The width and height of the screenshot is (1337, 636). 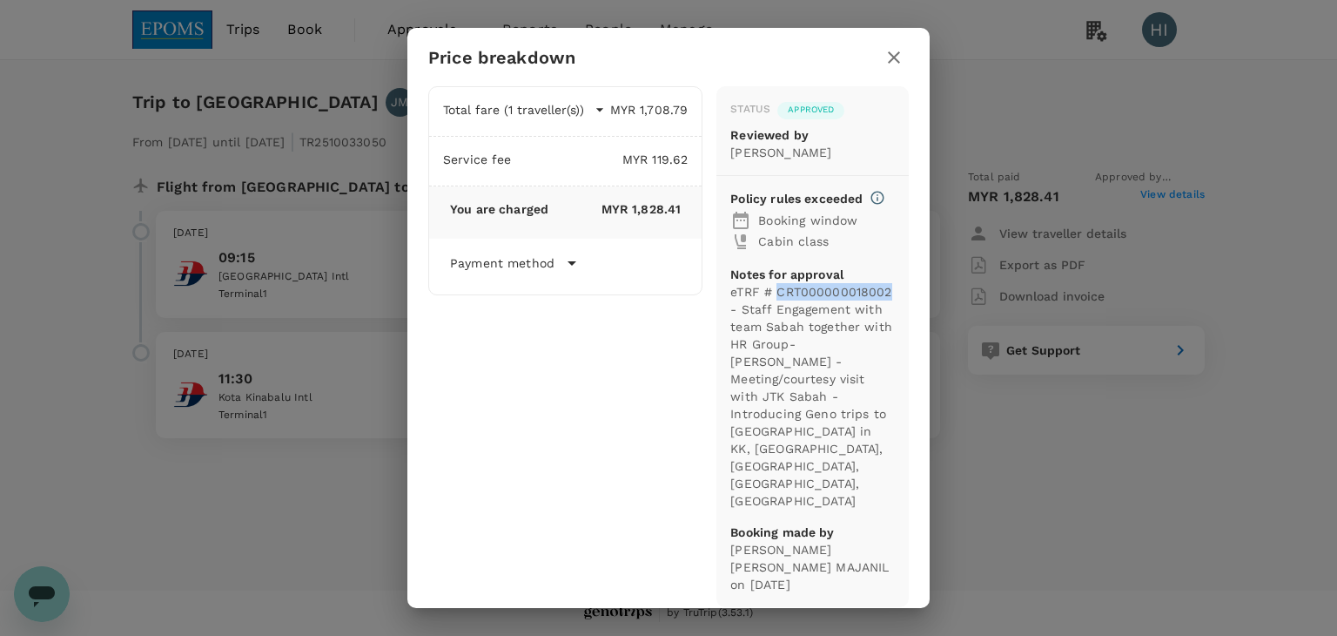 I want to click on button: Total fare (1 traveller(s)), so click(x=524, y=110).